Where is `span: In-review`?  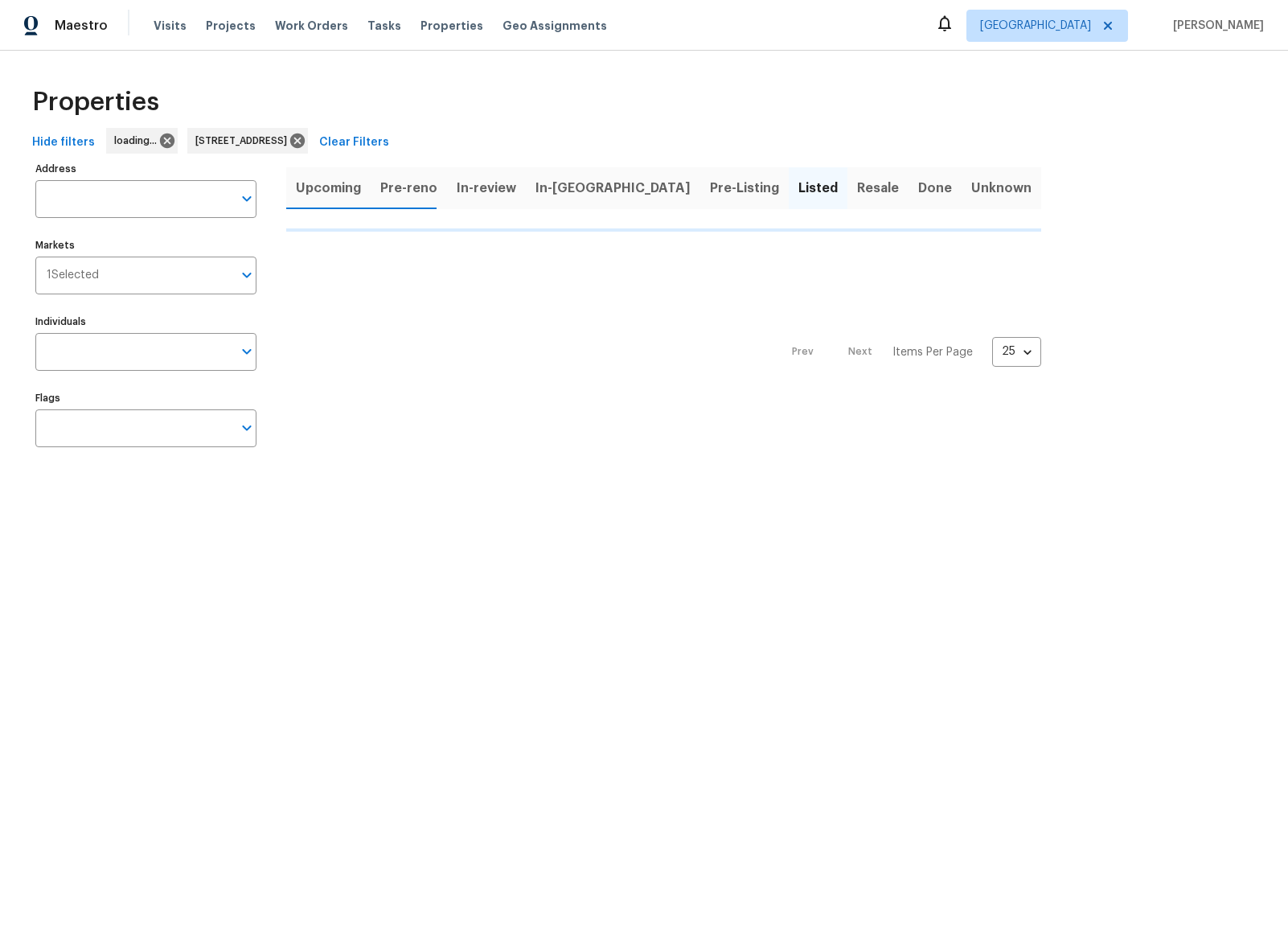 span: In-review is located at coordinates (487, 188).